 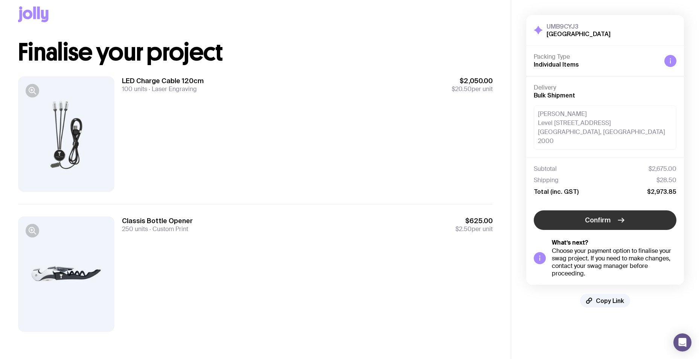 I want to click on span: Laser Engraving, so click(x=172, y=89).